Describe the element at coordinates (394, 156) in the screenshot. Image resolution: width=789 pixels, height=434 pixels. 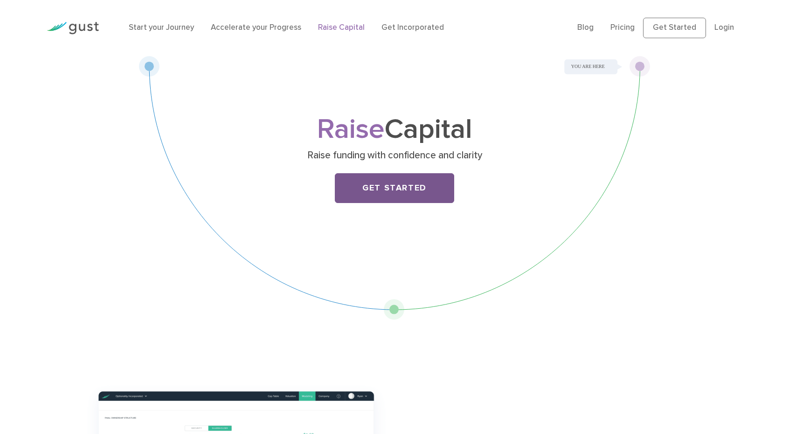
I see `p: Raise funding with confidence and clarity` at that location.